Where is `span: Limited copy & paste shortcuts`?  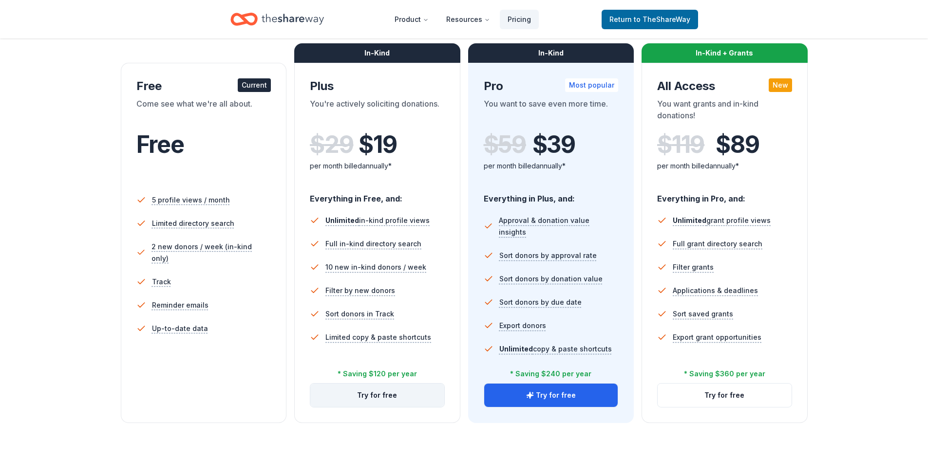
span: Limited copy & paste shortcuts is located at coordinates (378, 337).